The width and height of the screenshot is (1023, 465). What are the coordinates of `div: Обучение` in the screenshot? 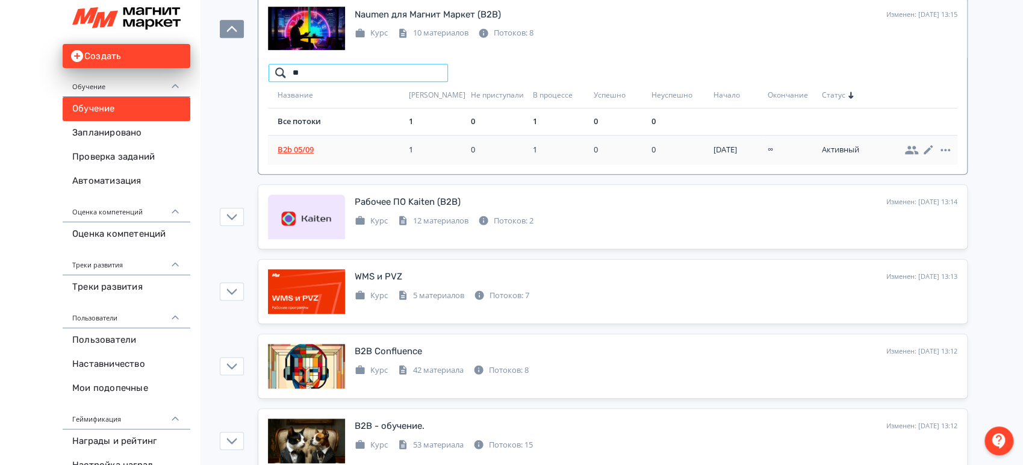 It's located at (126, 83).